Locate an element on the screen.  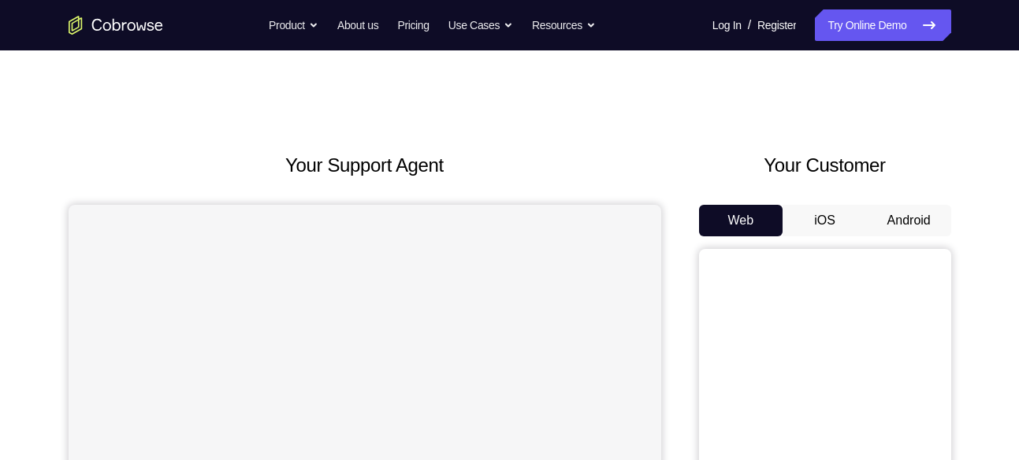
a: Pricing is located at coordinates (413, 25).